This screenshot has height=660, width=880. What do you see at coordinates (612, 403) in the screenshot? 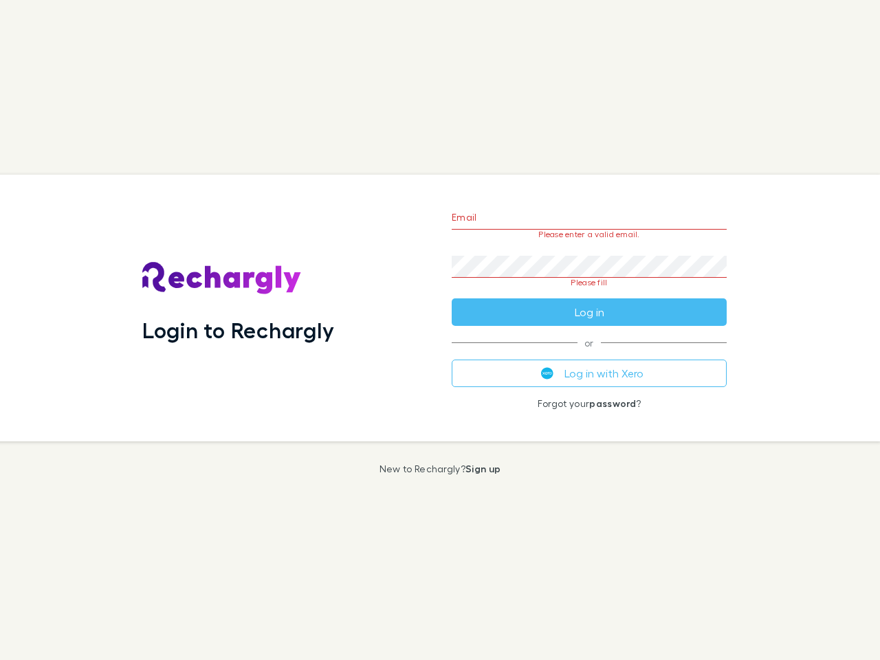
I see `a: password` at bounding box center [612, 403].